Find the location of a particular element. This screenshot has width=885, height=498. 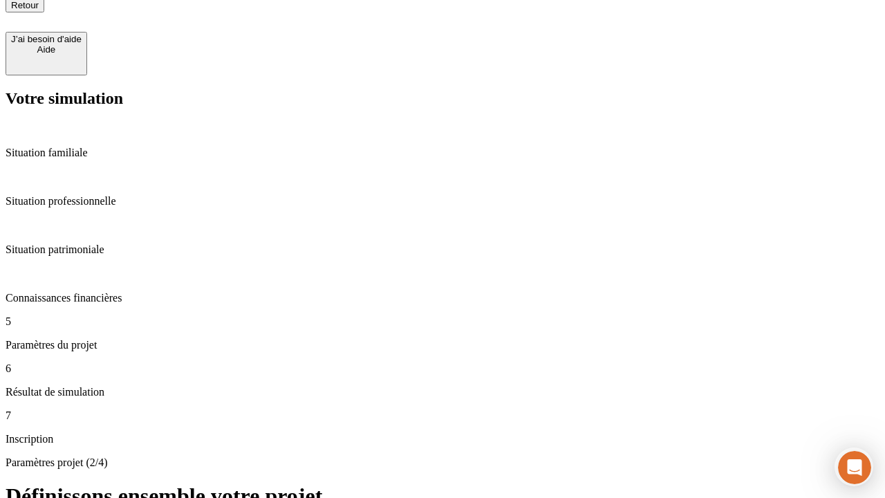

p: Situation patrimoniale is located at coordinates (443, 250).